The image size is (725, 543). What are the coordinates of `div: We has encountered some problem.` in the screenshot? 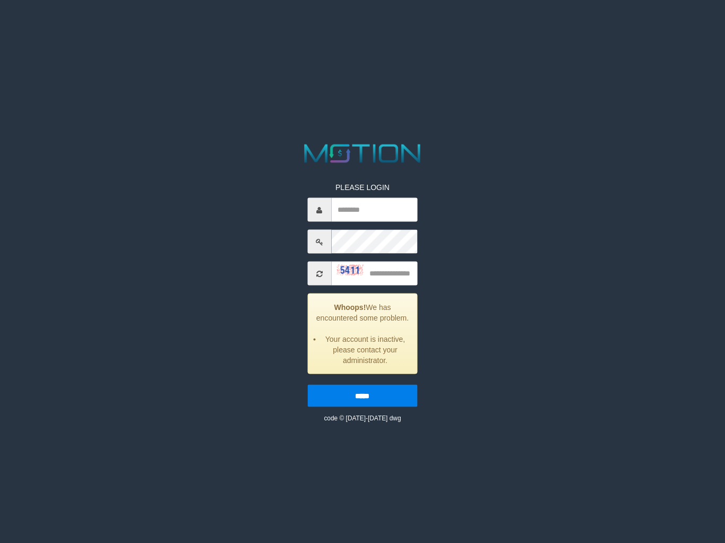 It's located at (362, 334).